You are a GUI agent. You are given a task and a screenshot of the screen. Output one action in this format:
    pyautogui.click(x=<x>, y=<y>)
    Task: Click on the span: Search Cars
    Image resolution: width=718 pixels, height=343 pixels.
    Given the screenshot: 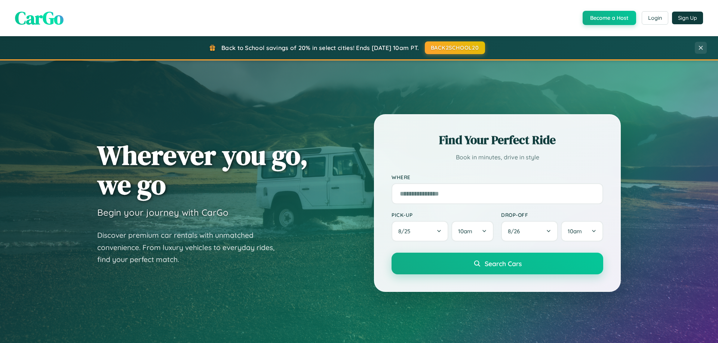 What is the action you would take?
    pyautogui.click(x=503, y=264)
    